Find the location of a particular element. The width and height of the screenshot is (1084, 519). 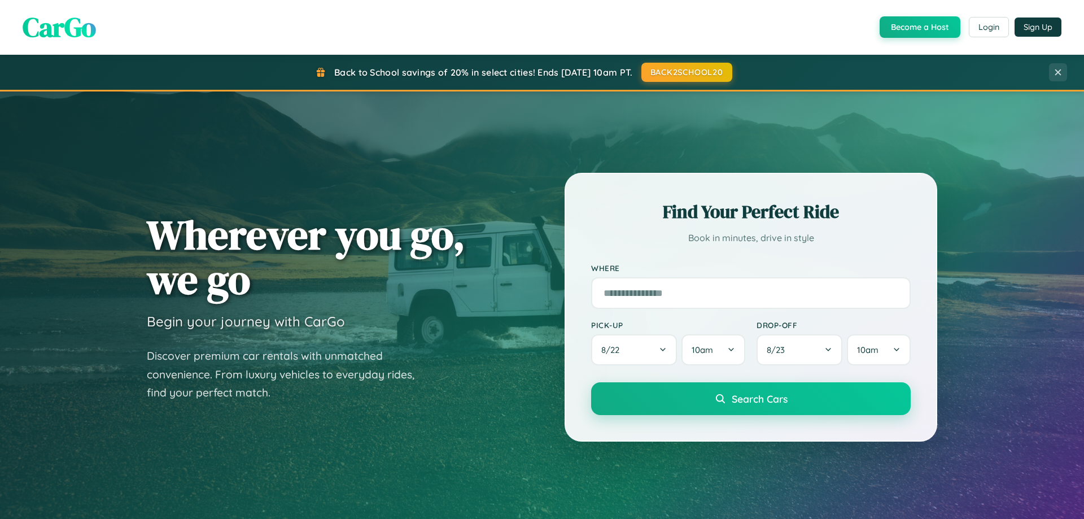

button: 8/23 is located at coordinates (799, 349).